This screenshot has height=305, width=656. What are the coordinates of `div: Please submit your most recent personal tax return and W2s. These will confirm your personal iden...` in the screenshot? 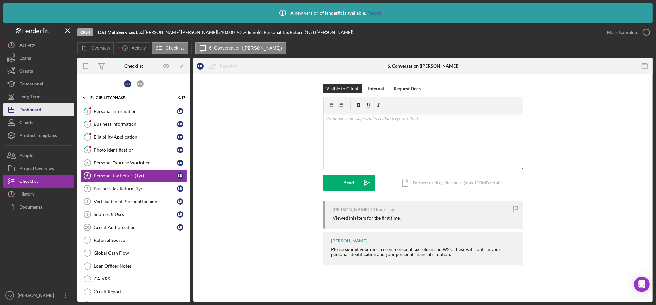 It's located at (424, 252).